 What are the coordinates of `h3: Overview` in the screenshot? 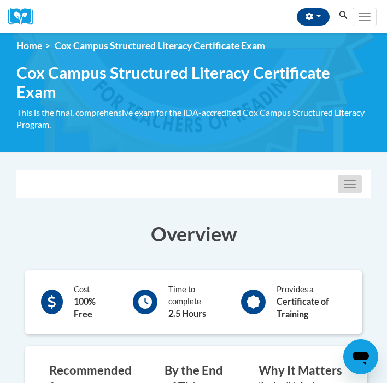 It's located at (194, 234).